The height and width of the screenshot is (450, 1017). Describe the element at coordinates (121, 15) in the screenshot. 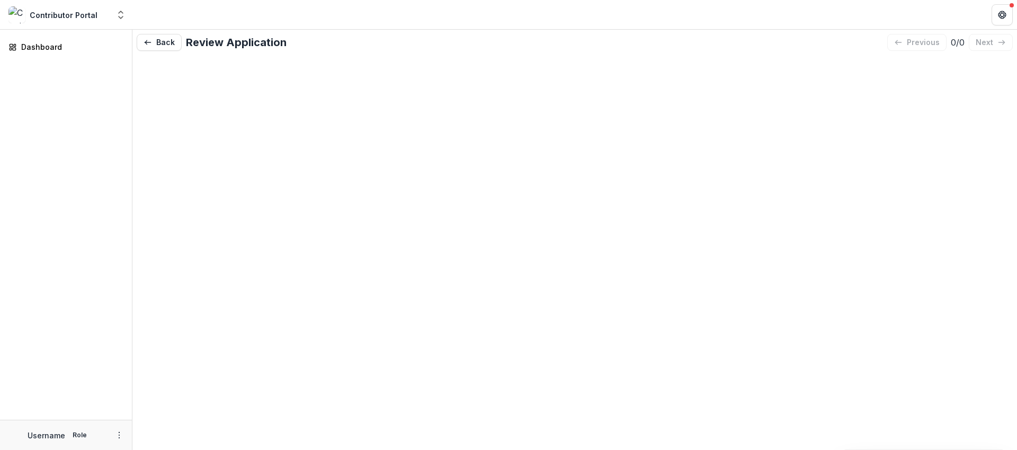

I see `button: Open entity switcher` at that location.